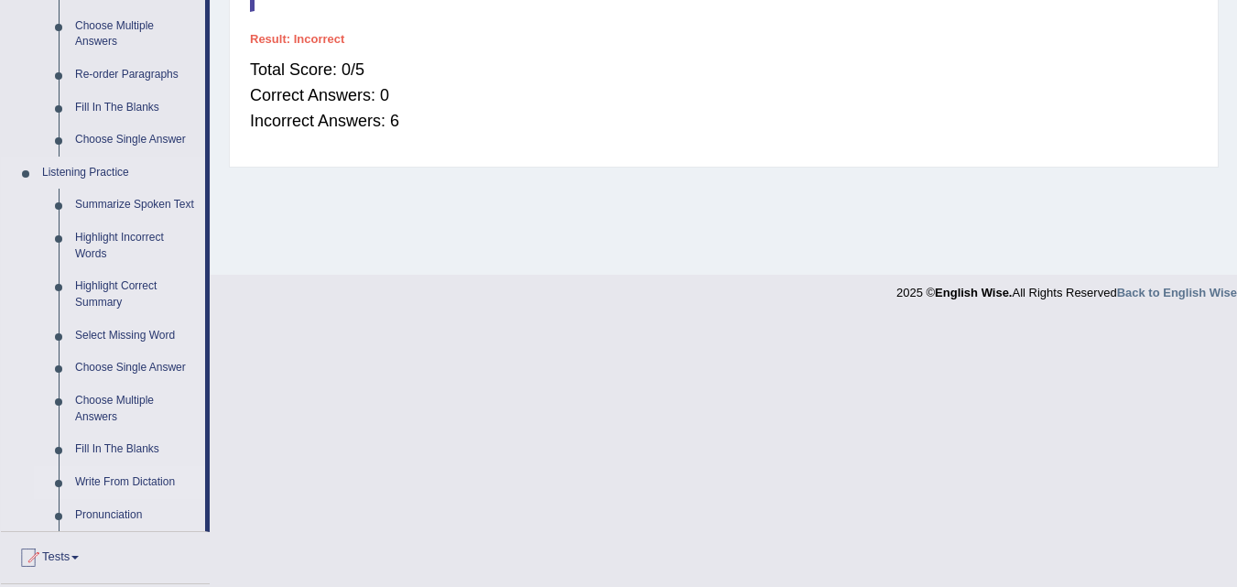  I want to click on a: Tests, so click(105, 555).